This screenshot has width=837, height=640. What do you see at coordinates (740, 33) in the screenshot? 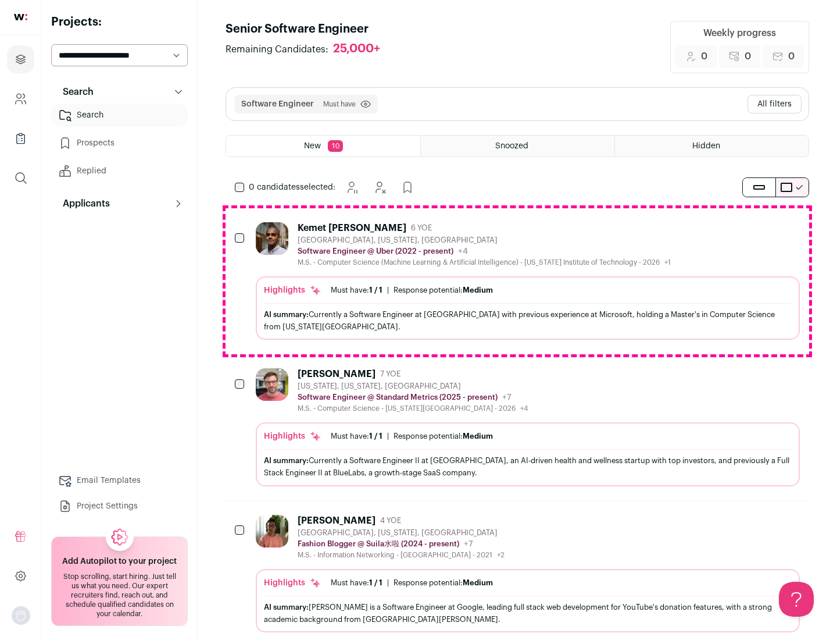
I see `div: Weekly progress` at bounding box center [740, 33].